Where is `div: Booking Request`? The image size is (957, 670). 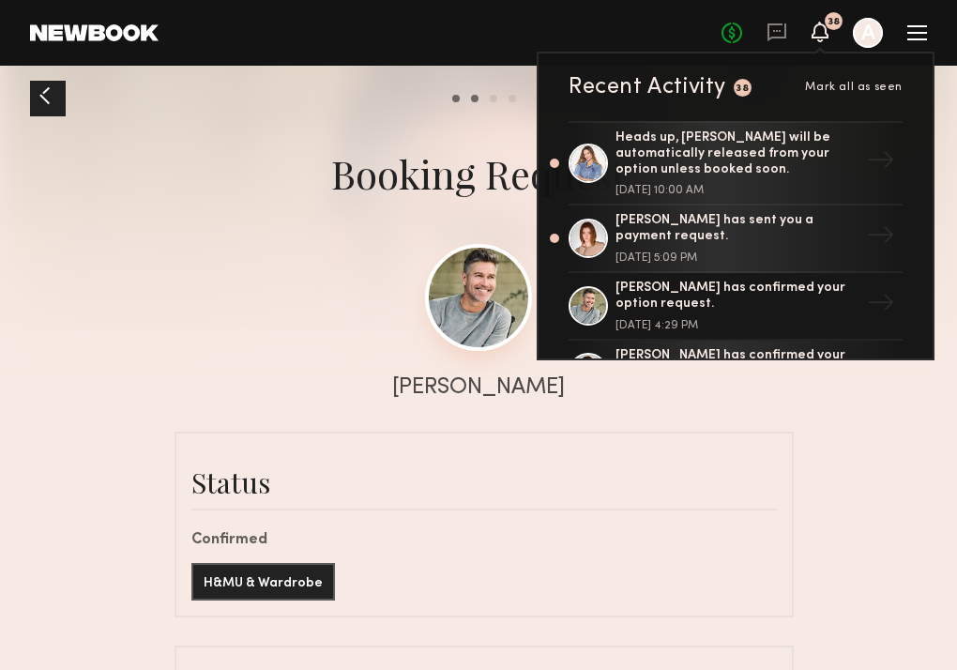
div: Booking Request is located at coordinates (479, 174).